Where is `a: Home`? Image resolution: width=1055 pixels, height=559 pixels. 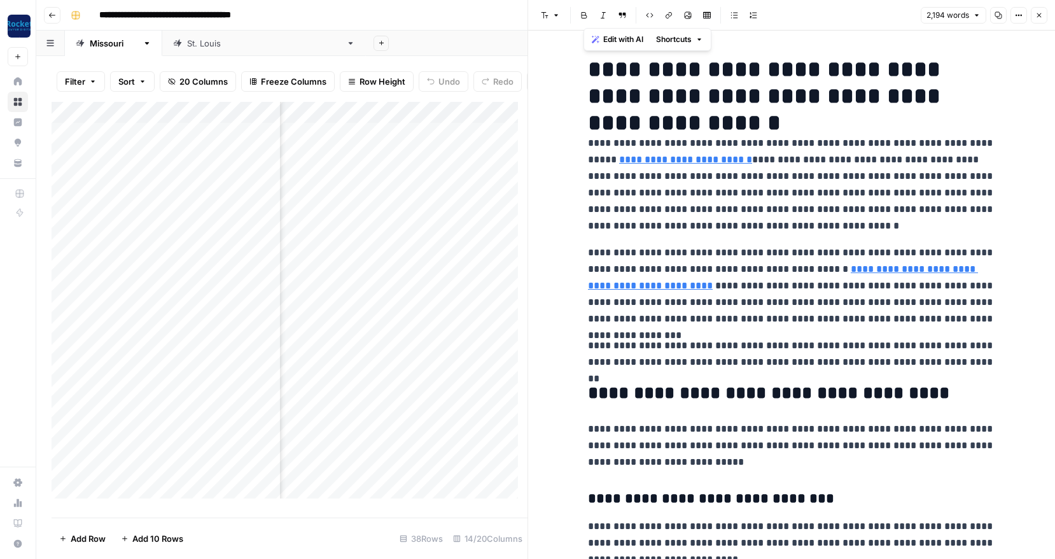
a: Home is located at coordinates (18, 81).